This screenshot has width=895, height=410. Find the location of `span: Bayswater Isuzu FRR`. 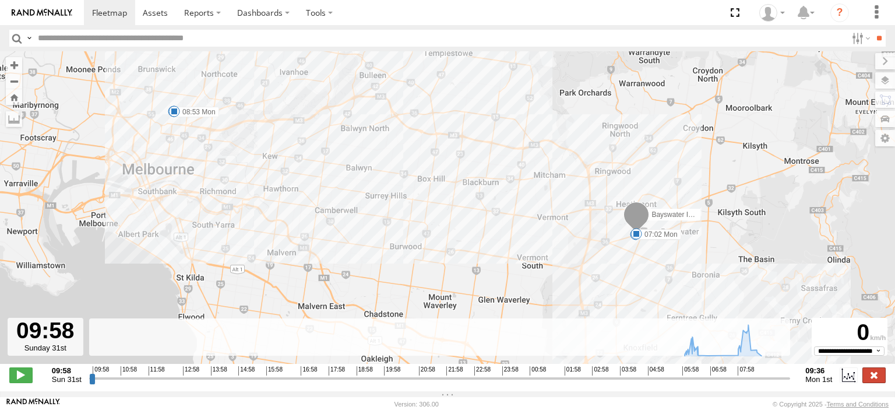

span: Bayswater Isuzu FRR is located at coordinates (685, 214).